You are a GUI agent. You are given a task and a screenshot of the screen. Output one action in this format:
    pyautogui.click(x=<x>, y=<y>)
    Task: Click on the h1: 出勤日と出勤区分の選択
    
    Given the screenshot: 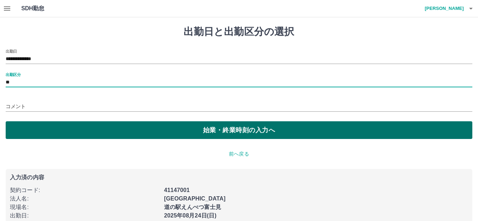 What is the action you would take?
    pyautogui.click(x=239, y=32)
    